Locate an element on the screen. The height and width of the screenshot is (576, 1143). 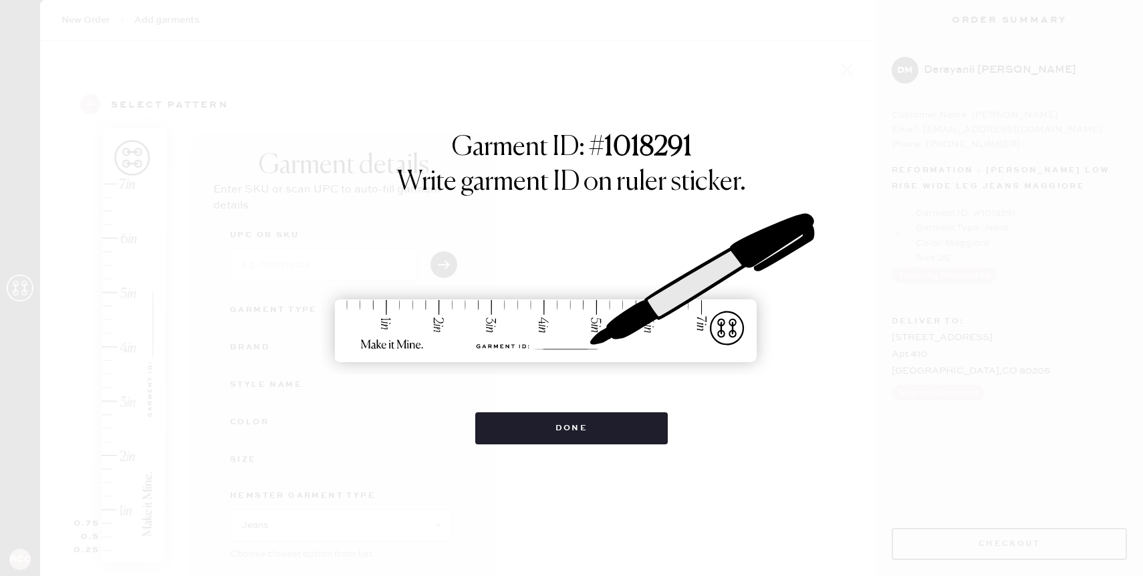
strong: 1018291 is located at coordinates (648, 148).